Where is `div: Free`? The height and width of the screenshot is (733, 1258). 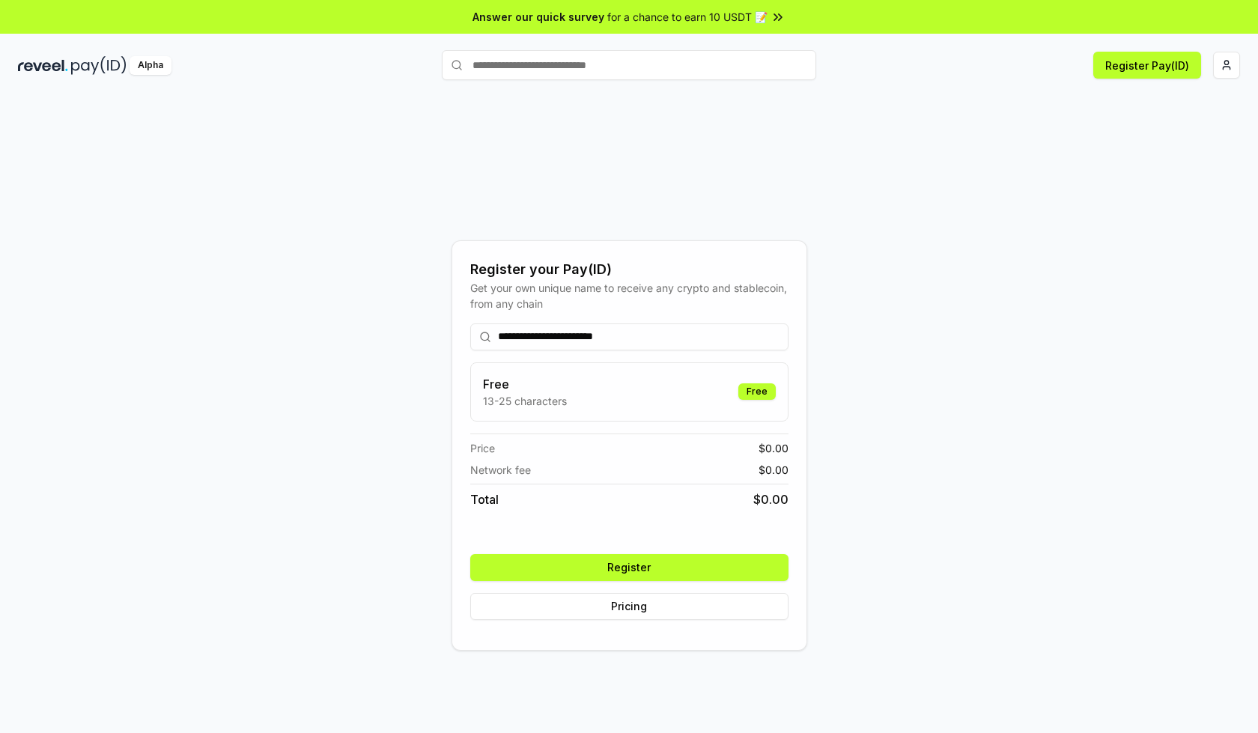
div: Free is located at coordinates (757, 392).